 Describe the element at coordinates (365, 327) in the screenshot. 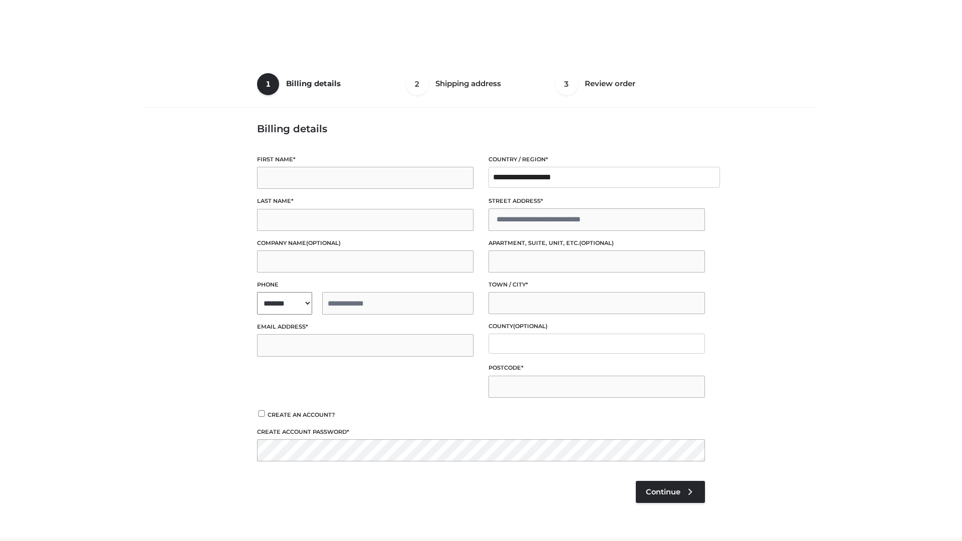

I see `label: Email address` at that location.